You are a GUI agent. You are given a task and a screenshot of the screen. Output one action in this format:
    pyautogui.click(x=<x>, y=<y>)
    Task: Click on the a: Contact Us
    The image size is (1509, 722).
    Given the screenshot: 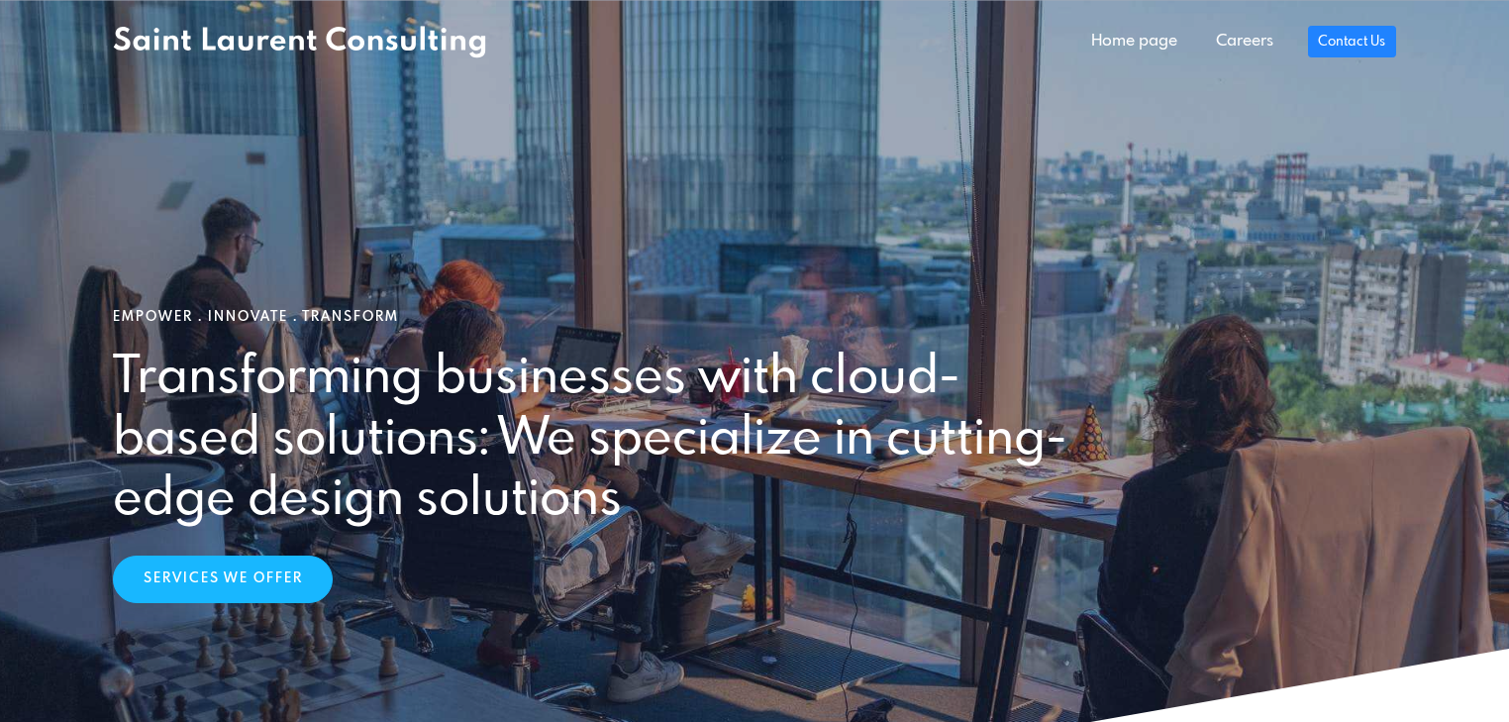 What is the action you would take?
    pyautogui.click(x=1352, y=42)
    